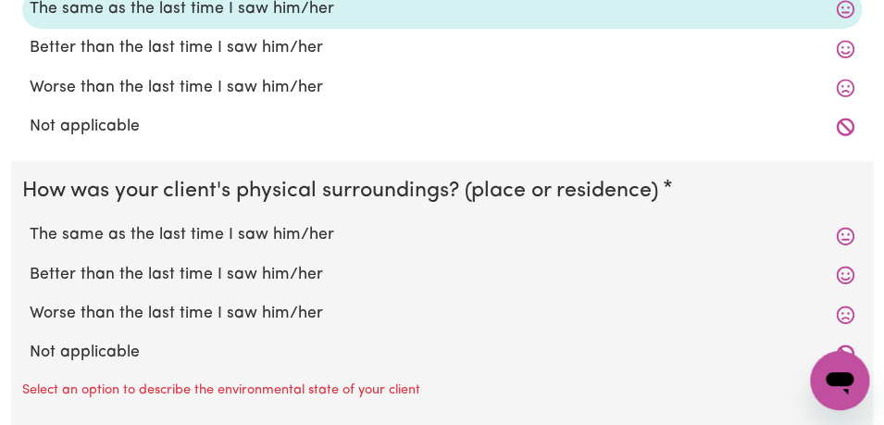 The height and width of the screenshot is (425, 884). Describe the element at coordinates (343, 192) in the screenshot. I see `legend: How was your client's physical surroundings? (place or residence)` at that location.